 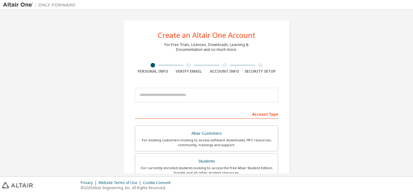 What do you see at coordinates (127, 188) in the screenshot?
I see `p: © 2025 Altair Engineering, Inc. All Rights Reserved.` at bounding box center [127, 188].